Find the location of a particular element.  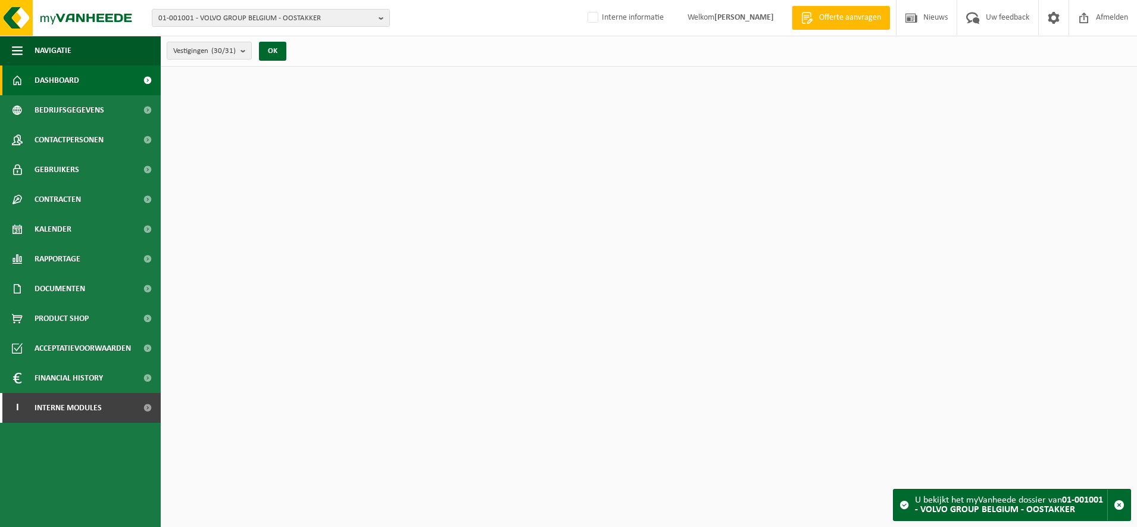

div: U bekijkt het myVanheede dossier van is located at coordinates (1011, 505).